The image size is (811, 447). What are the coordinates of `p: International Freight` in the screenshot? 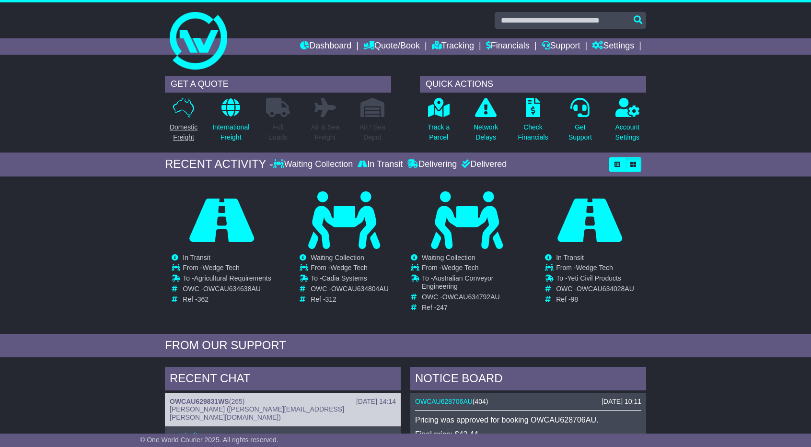 It's located at (230, 132).